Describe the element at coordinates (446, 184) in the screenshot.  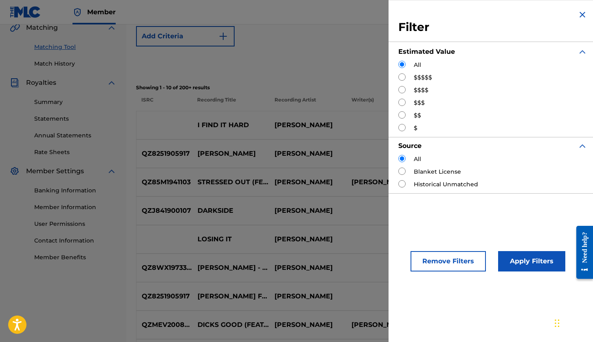
I see `label: Historical Unmatched` at that location.